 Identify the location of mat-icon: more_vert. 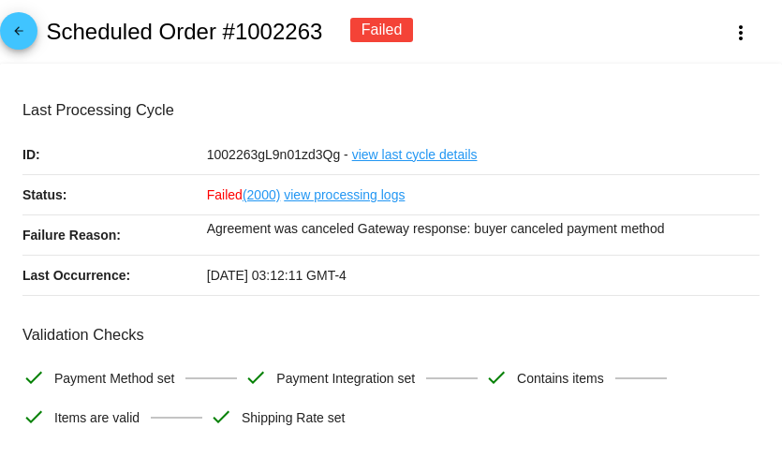
(740, 33).